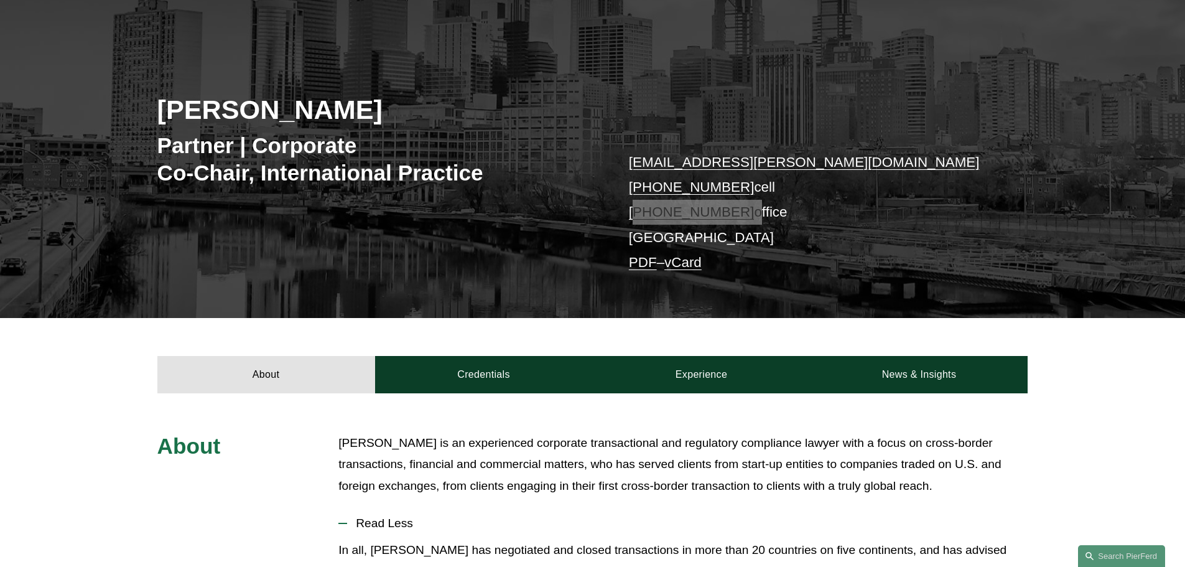 The width and height of the screenshot is (1185, 567). Describe the element at coordinates (687, 523) in the screenshot. I see `span: Read Less` at that location.